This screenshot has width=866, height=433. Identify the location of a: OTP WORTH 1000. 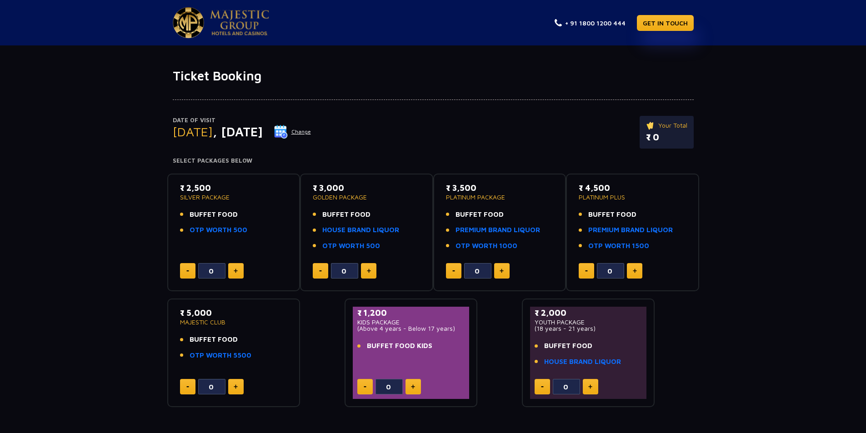
(487, 246).